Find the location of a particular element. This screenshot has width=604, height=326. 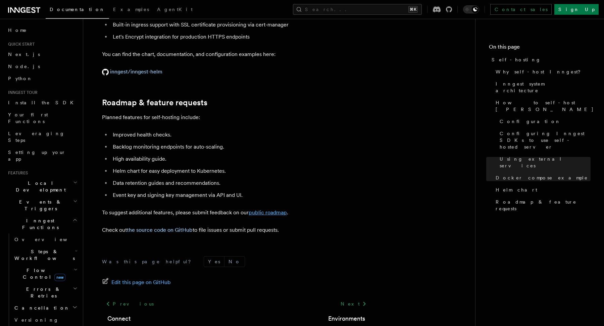

span: Events & Triggers is located at coordinates (39, 205).